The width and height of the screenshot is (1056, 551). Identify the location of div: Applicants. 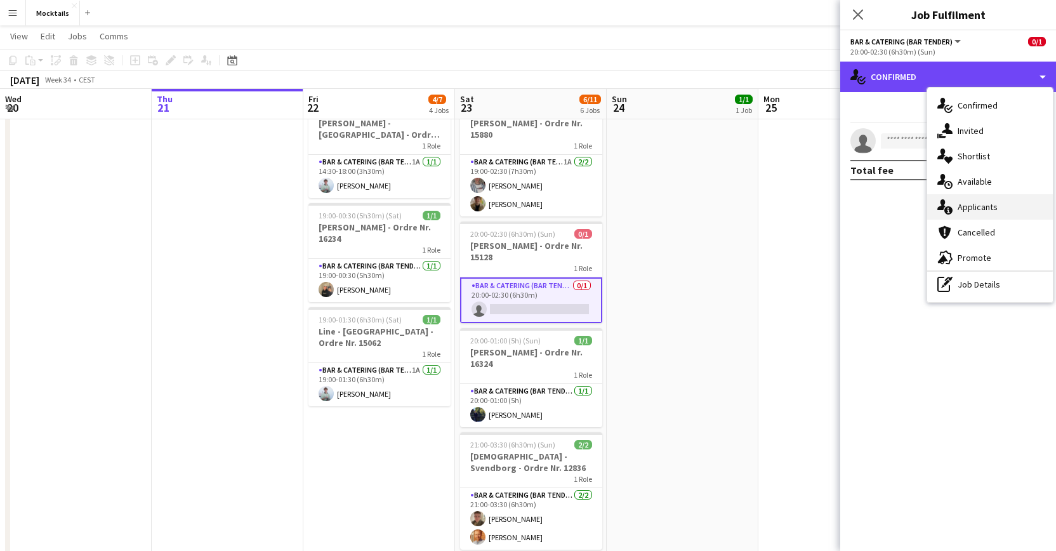
(990, 207).